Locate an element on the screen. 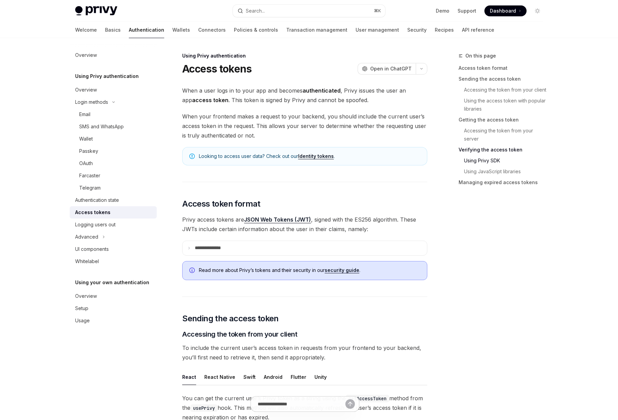 The height and width of the screenshot is (420, 618). img: light logo is located at coordinates (96, 11).